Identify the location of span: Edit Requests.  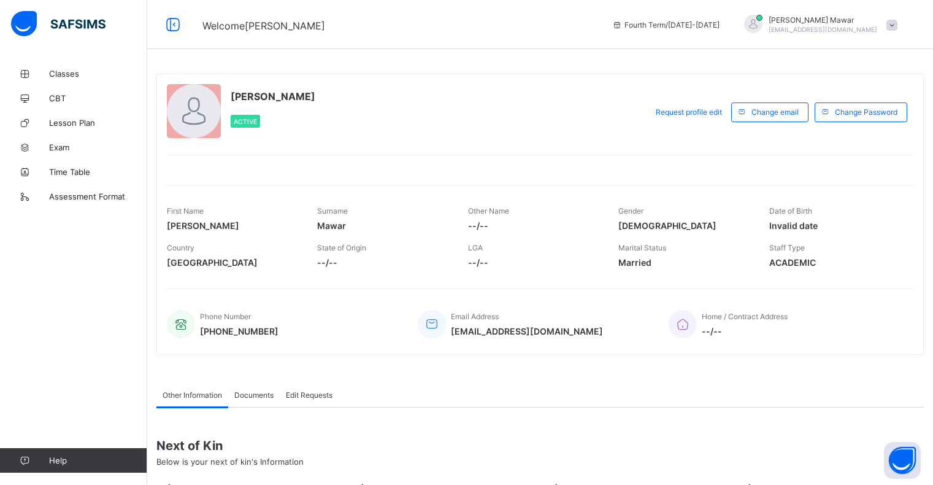
(309, 395).